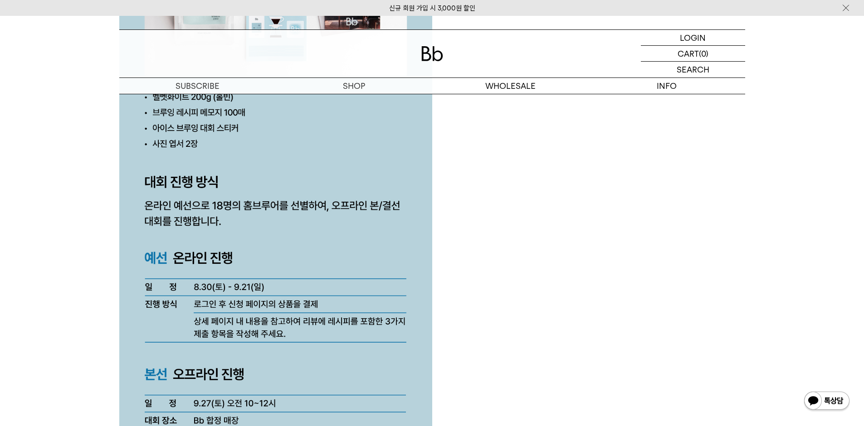  What do you see at coordinates (692, 38) in the screenshot?
I see `p: LOGIN` at bounding box center [692, 38].